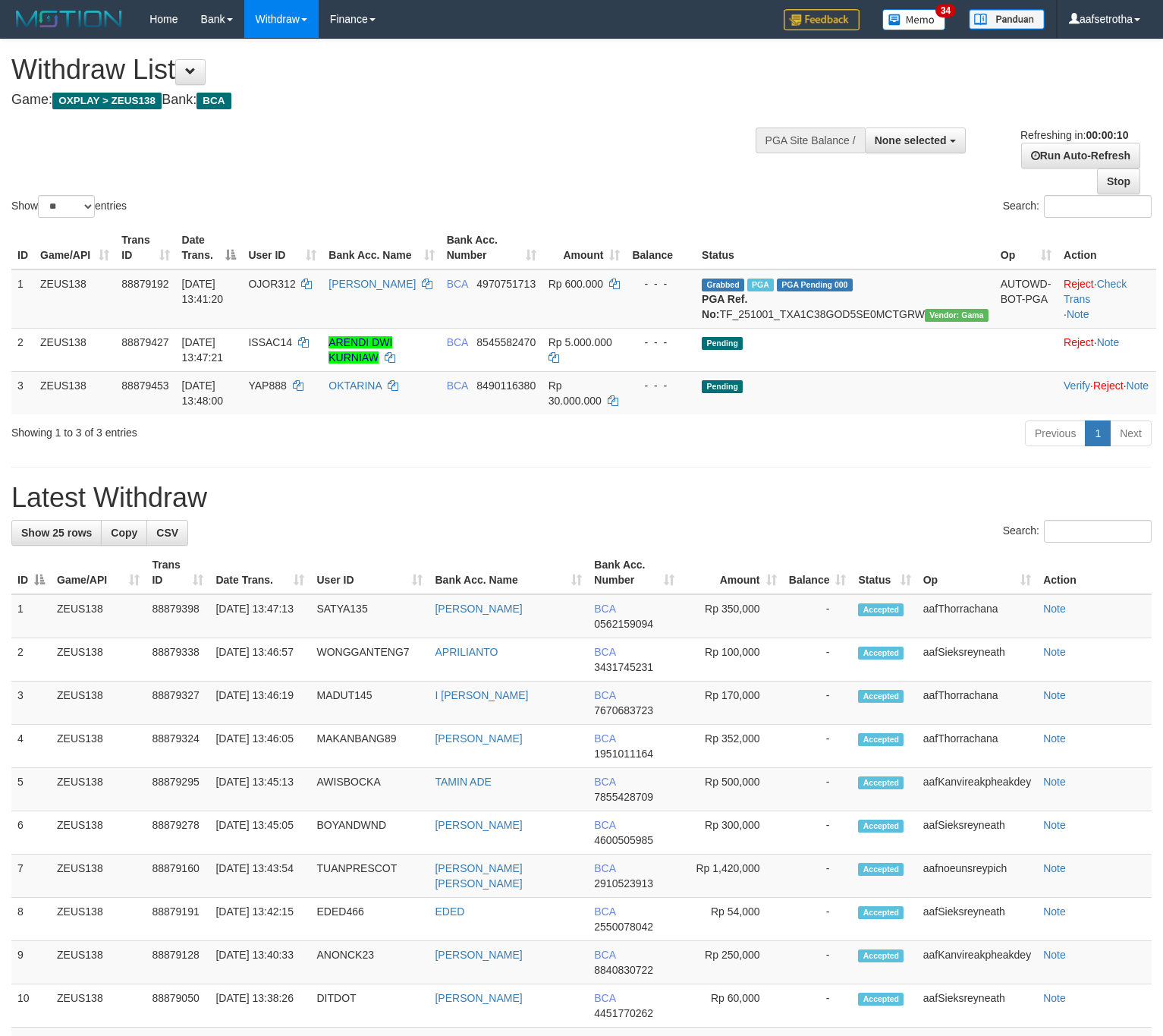  What do you see at coordinates (463, 781) in the screenshot?
I see `a: TAMIN ADE` at bounding box center [463, 781].